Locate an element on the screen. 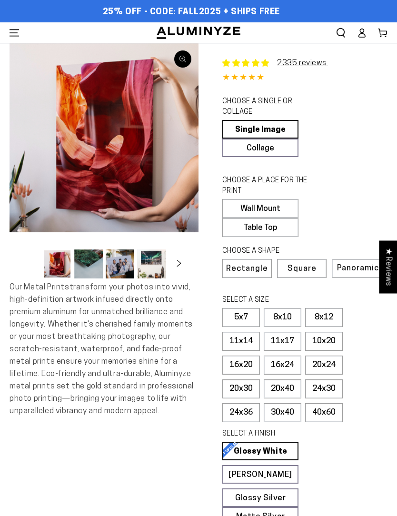  button: Load image 1 in gallery view is located at coordinates (57, 264).